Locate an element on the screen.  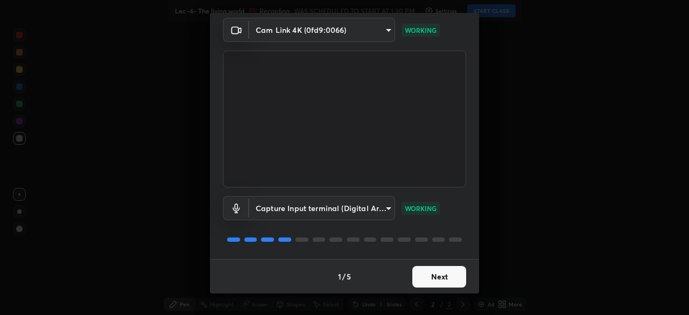
button: Next is located at coordinates (440, 277).